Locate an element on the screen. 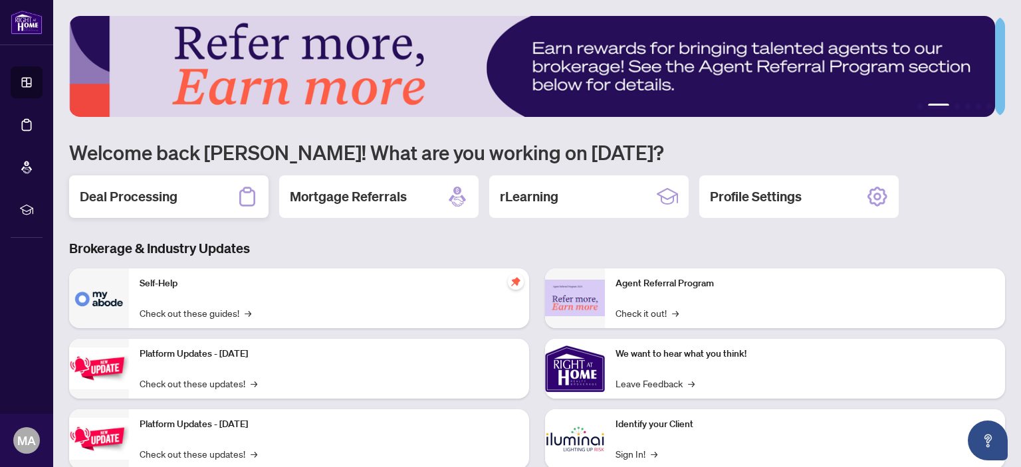 This screenshot has height=467, width=1021. p: Identify your Client is located at coordinates (805, 425).